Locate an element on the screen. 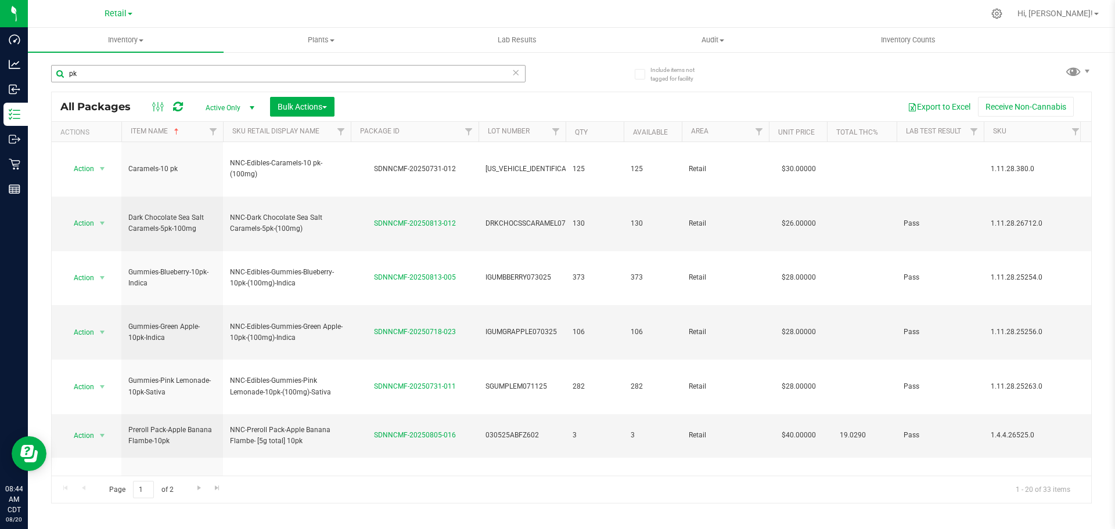 The width and height of the screenshot is (1115, 529). span: 19.0290 is located at coordinates (852, 435).